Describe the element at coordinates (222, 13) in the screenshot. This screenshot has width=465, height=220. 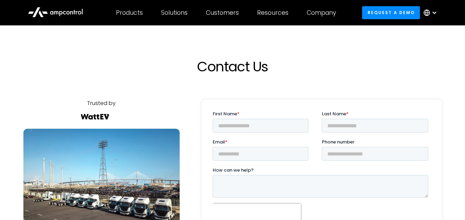
I see `div: Customers` at that location.